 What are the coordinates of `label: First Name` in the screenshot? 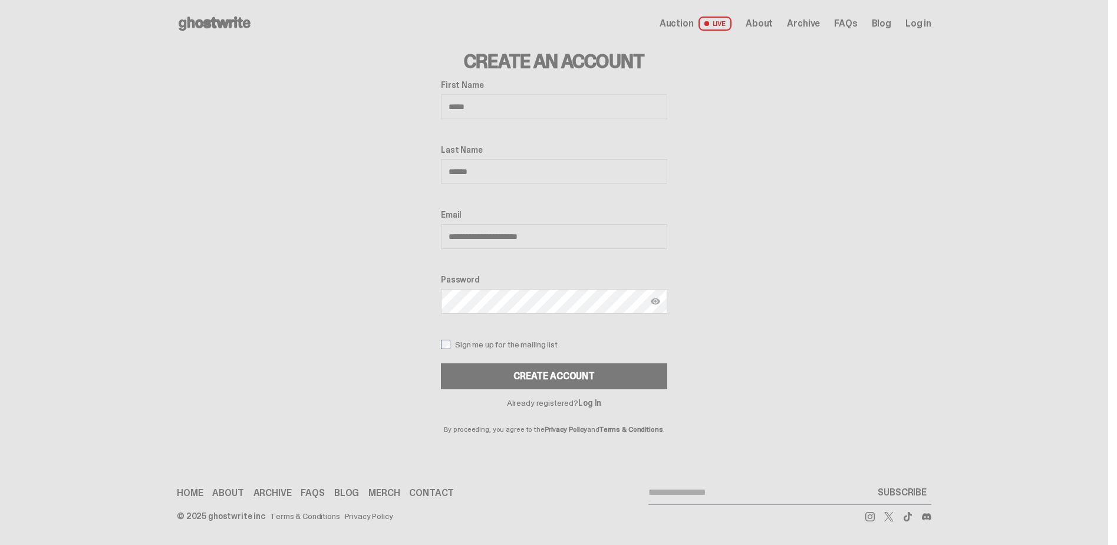 It's located at (554, 85).